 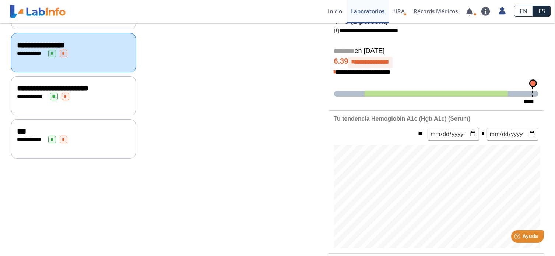 I want to click on a: ES, so click(x=542, y=11).